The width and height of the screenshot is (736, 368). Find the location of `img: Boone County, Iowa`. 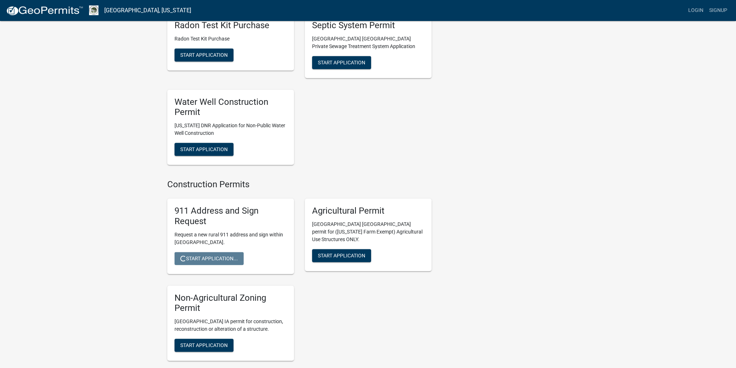

img: Boone County, Iowa is located at coordinates (94, 10).